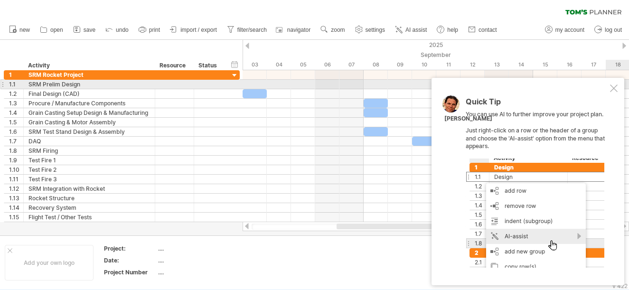 This screenshot has height=290, width=629. I want to click on div: SRM Rocket Project, so click(89, 74).